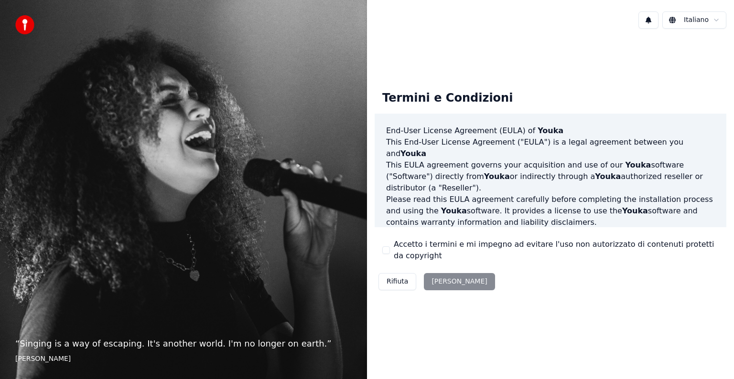 Image resolution: width=734 pixels, height=379 pixels. I want to click on img: youka, so click(25, 25).